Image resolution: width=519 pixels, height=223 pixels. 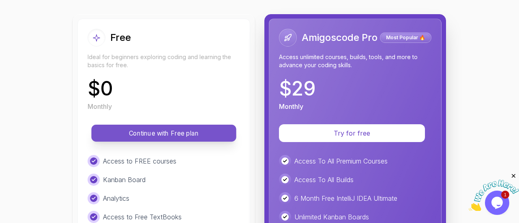 What do you see at coordinates (142, 217) in the screenshot?
I see `p: Access to Free TextBooks` at bounding box center [142, 217].